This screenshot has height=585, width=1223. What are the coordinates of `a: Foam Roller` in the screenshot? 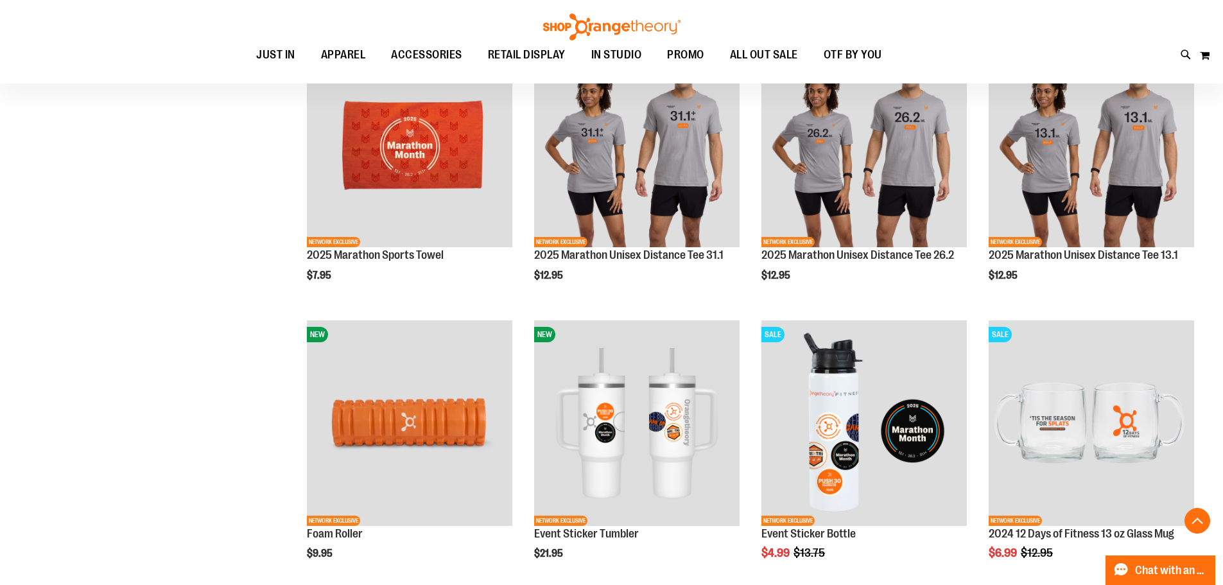 It's located at (335, 534).